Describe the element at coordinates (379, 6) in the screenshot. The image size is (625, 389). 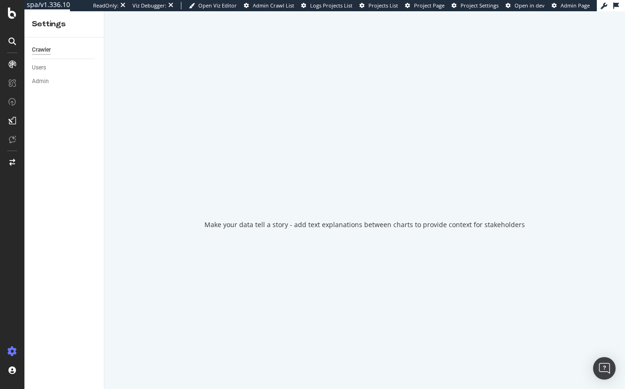
I see `a: Projects List` at that location.